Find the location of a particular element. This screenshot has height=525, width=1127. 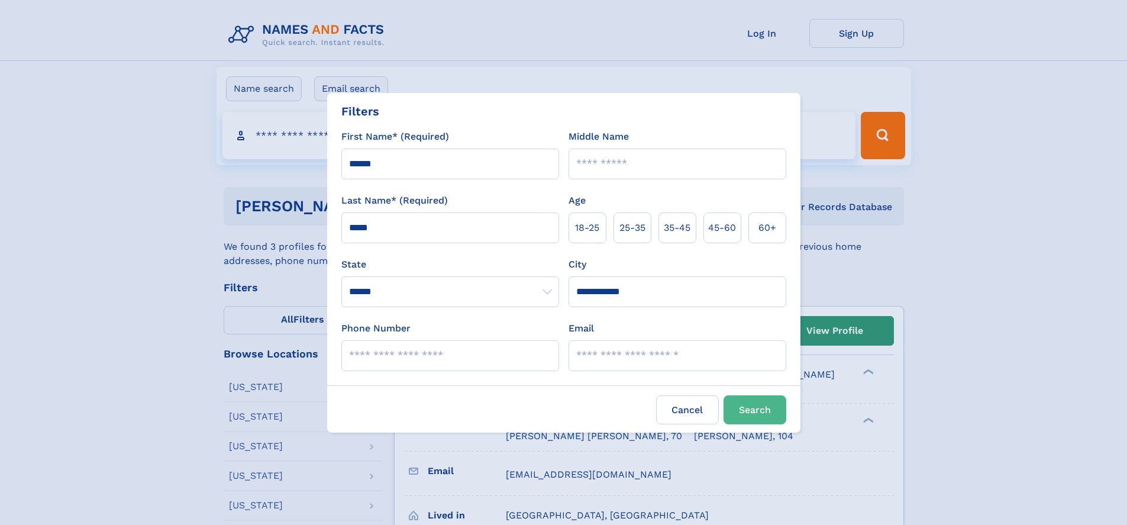

button: Search is located at coordinates (755, 410).